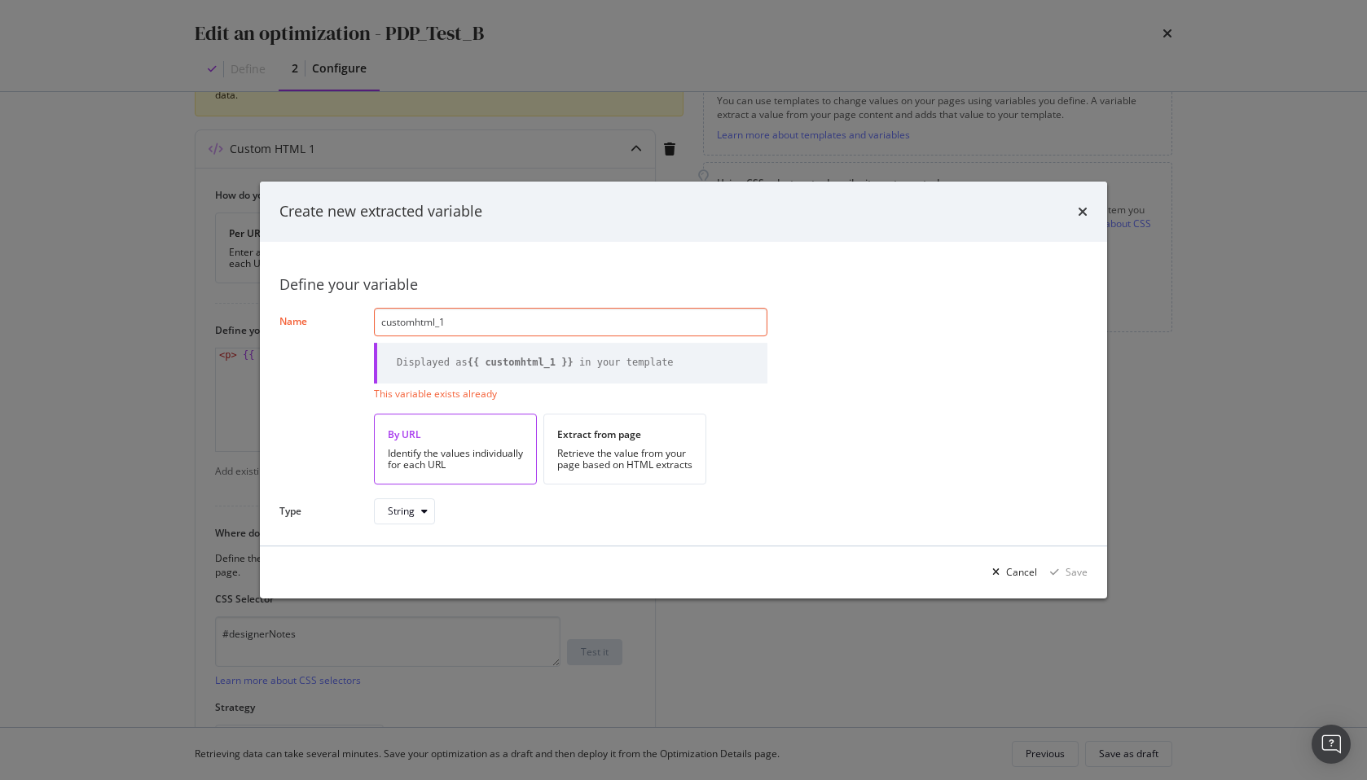 The width and height of the screenshot is (1367, 780). Describe the element at coordinates (1021, 572) in the screenshot. I see `div: Cancel` at that location.